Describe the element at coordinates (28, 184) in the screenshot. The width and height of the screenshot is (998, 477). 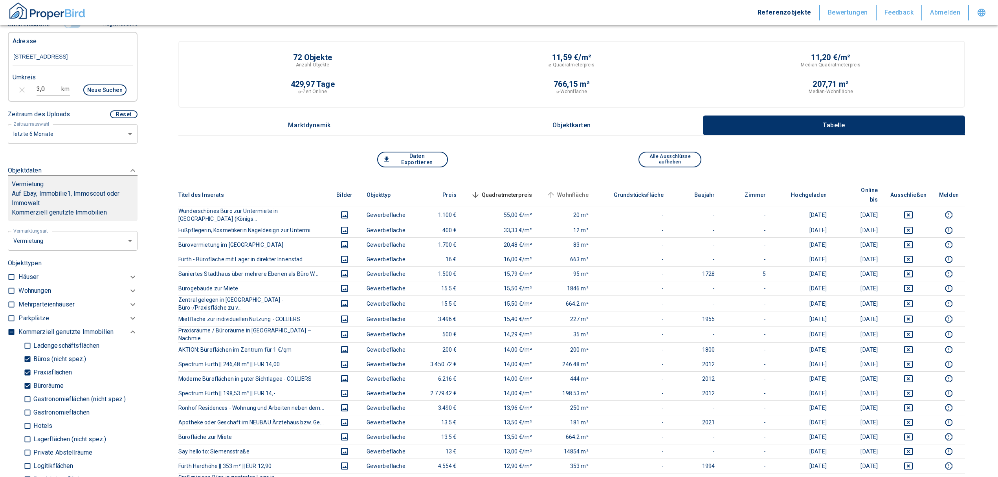
I see `p: Vermietung` at that location.